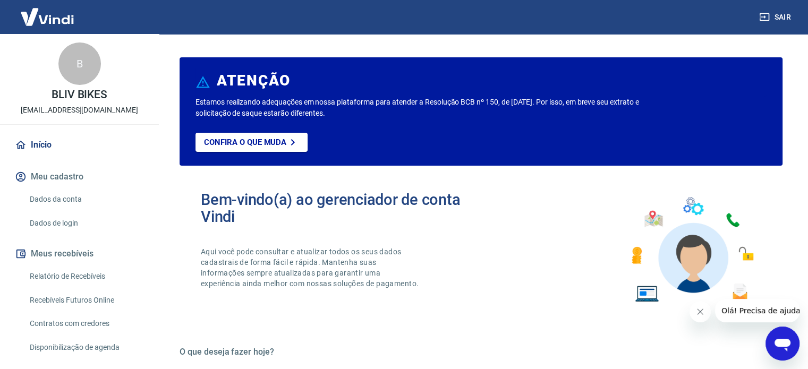  What do you see at coordinates (79, 177) in the screenshot?
I see `button: Meu cadastro` at bounding box center [79, 177].